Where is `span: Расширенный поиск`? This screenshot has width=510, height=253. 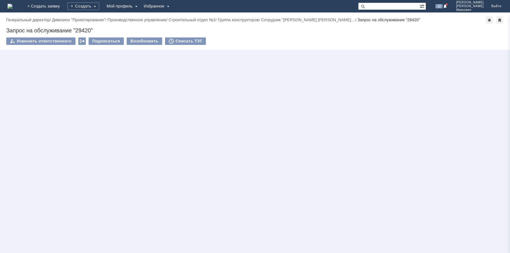 span: Расширенный поиск is located at coordinates (423, 6).